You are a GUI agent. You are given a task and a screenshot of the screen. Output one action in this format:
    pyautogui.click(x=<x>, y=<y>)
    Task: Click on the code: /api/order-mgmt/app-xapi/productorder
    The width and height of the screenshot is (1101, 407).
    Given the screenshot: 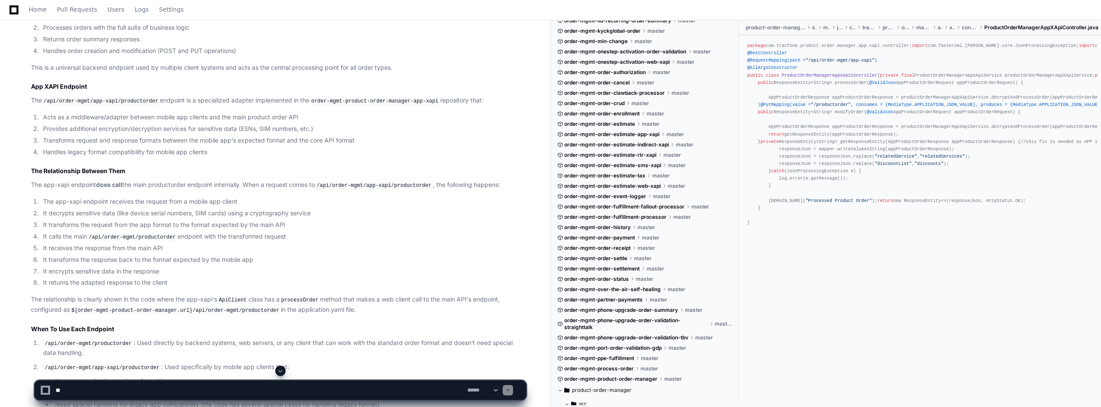 What is the action you would take?
    pyautogui.click(x=101, y=101)
    